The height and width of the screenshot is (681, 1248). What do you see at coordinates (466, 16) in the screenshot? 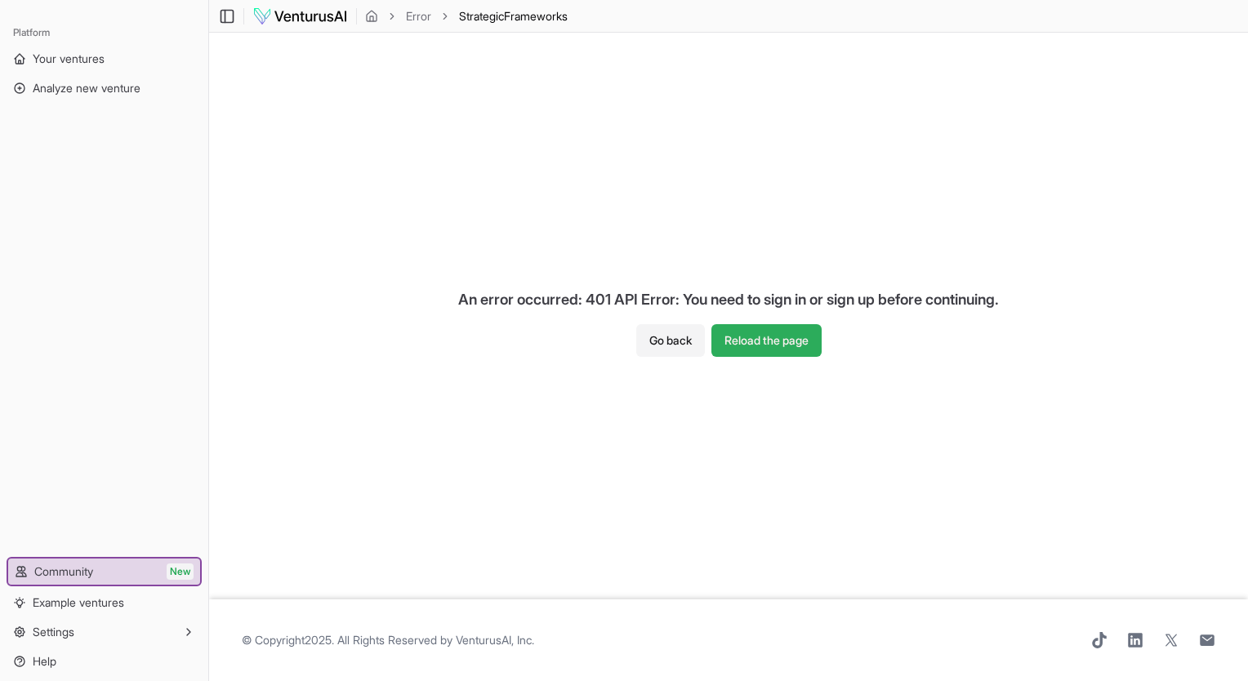
I see `nav: breadcrumb` at bounding box center [466, 16].